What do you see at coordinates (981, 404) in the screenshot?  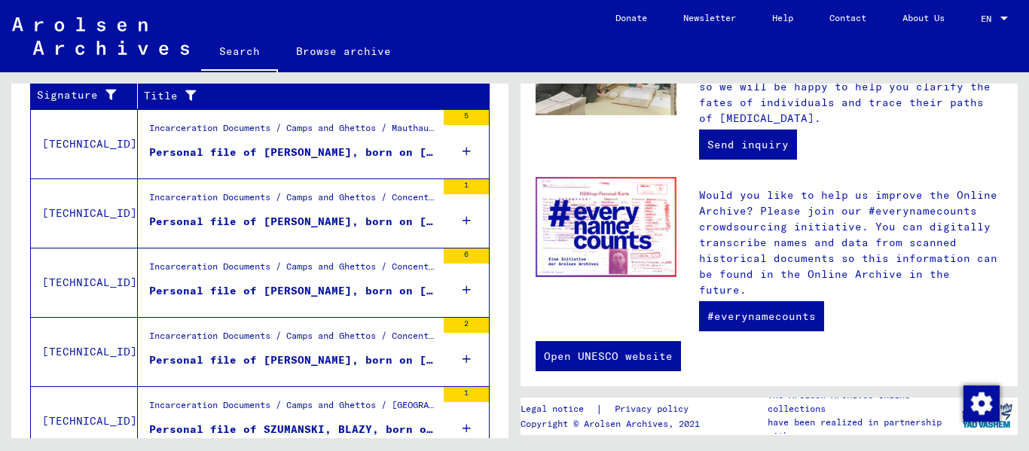 I see `img: Change consent` at bounding box center [981, 404].